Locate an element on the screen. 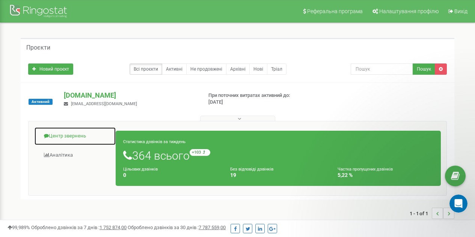  span: 99,989% is located at coordinates (19, 227).